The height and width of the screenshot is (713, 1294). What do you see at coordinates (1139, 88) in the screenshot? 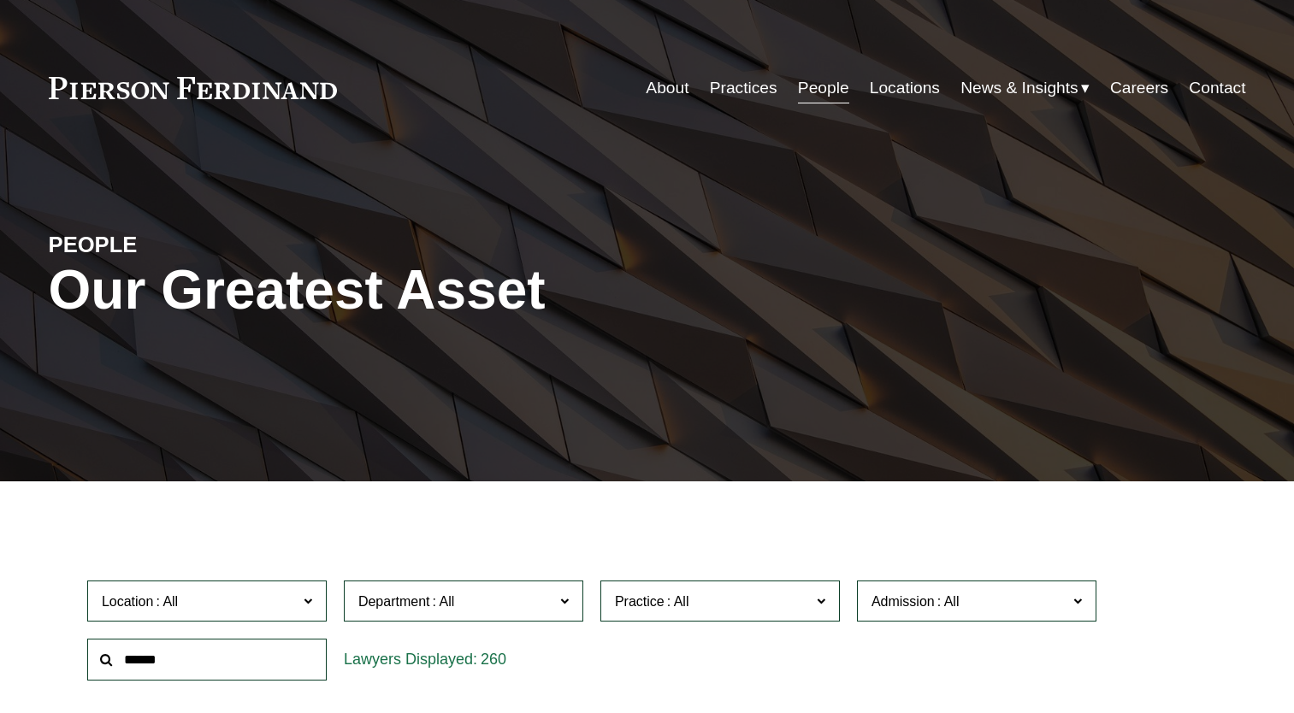
I see `a: Careers` at bounding box center [1139, 88].